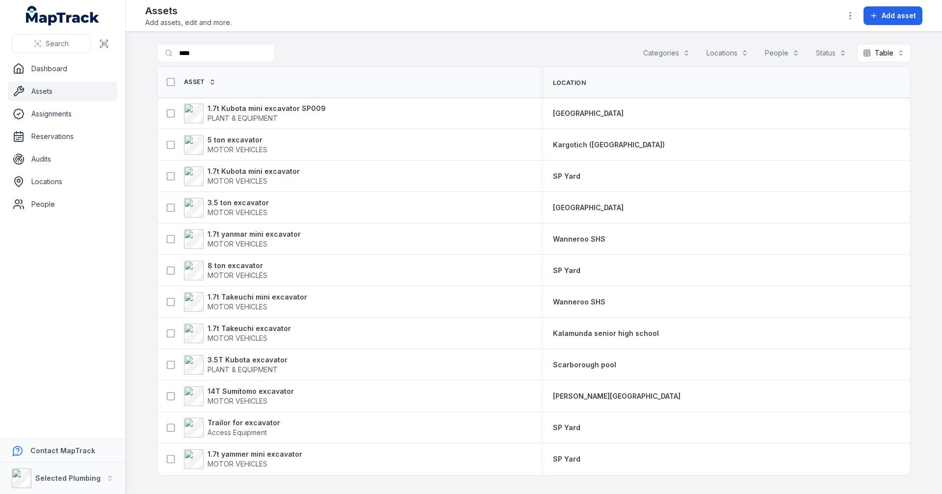 Image resolution: width=942 pixels, height=494 pixels. I want to click on button: Add asset, so click(893, 16).